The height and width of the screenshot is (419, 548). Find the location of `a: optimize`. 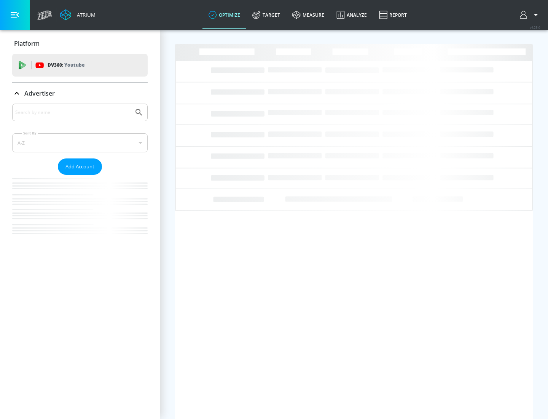

a: optimize is located at coordinates (224, 15).